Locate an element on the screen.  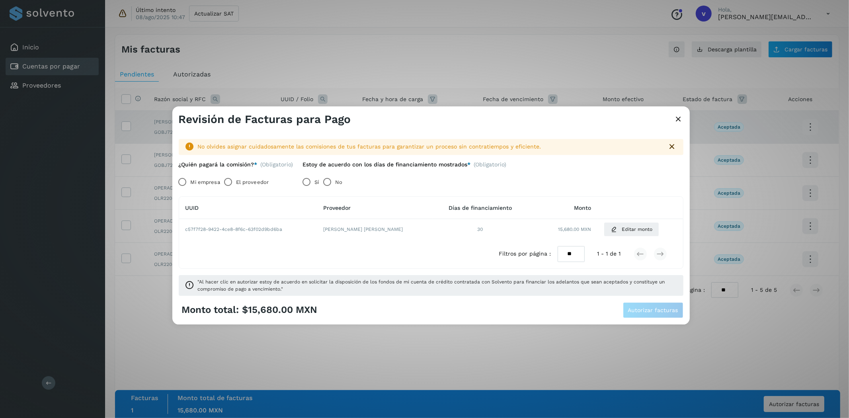
label: Mi empresa is located at coordinates (205, 182).